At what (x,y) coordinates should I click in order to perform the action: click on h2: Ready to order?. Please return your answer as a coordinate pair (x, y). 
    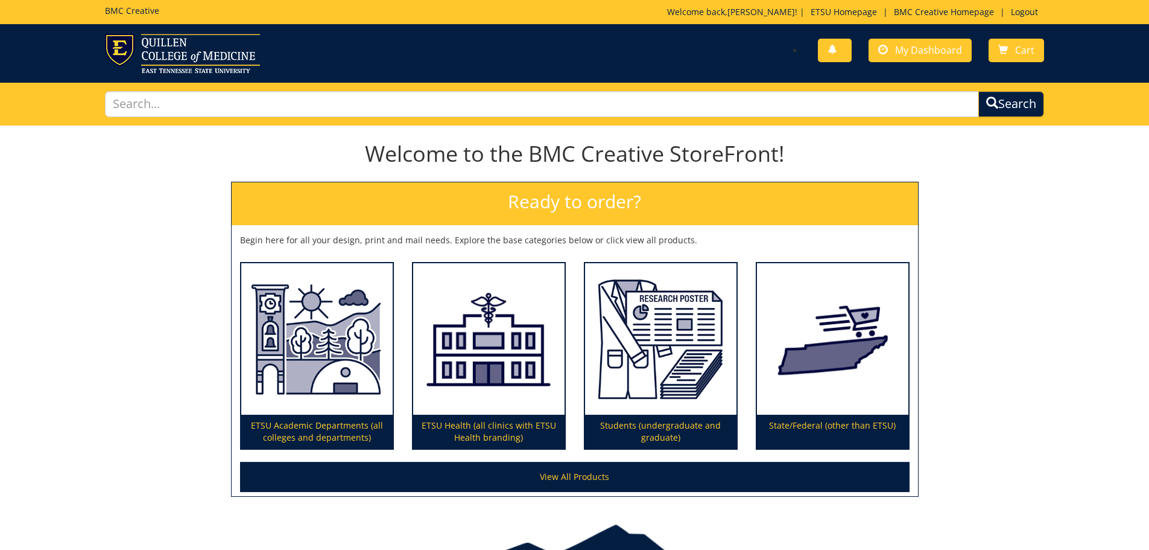
    Looking at the image, I should click on (575, 203).